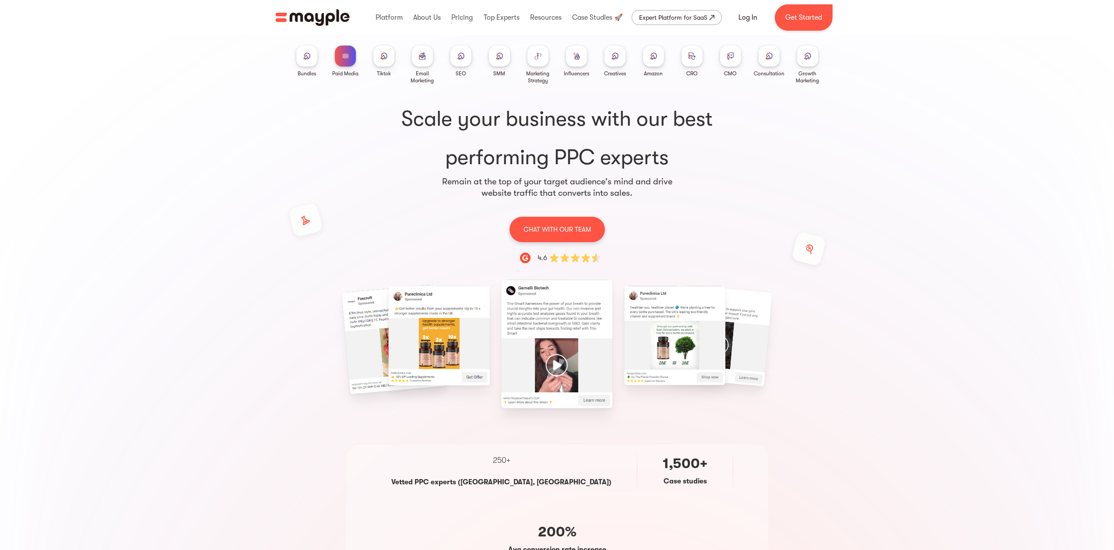  Describe the element at coordinates (384, 61) in the screenshot. I see `a: Tiktok` at that location.